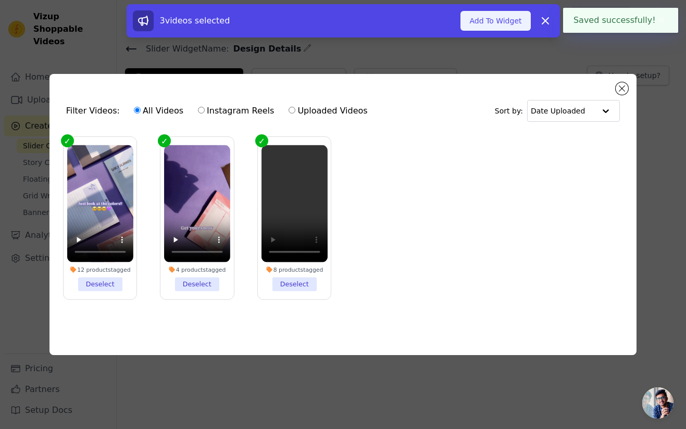 Image resolution: width=686 pixels, height=429 pixels. Describe the element at coordinates (558, 111) in the screenshot. I see `div: Sort by:` at that location.